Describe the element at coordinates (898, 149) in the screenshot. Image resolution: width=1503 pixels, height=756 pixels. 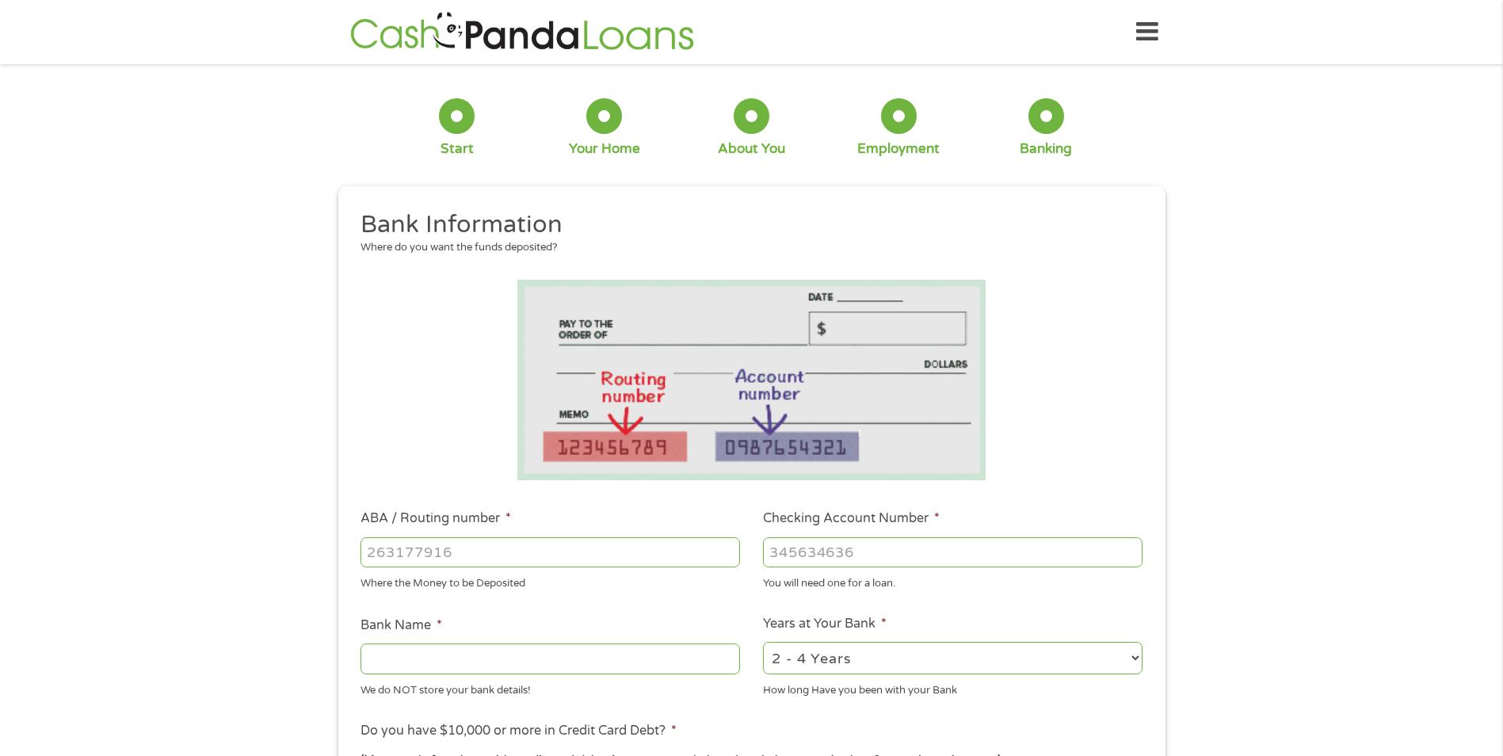
I see `div: Employment` at that location.